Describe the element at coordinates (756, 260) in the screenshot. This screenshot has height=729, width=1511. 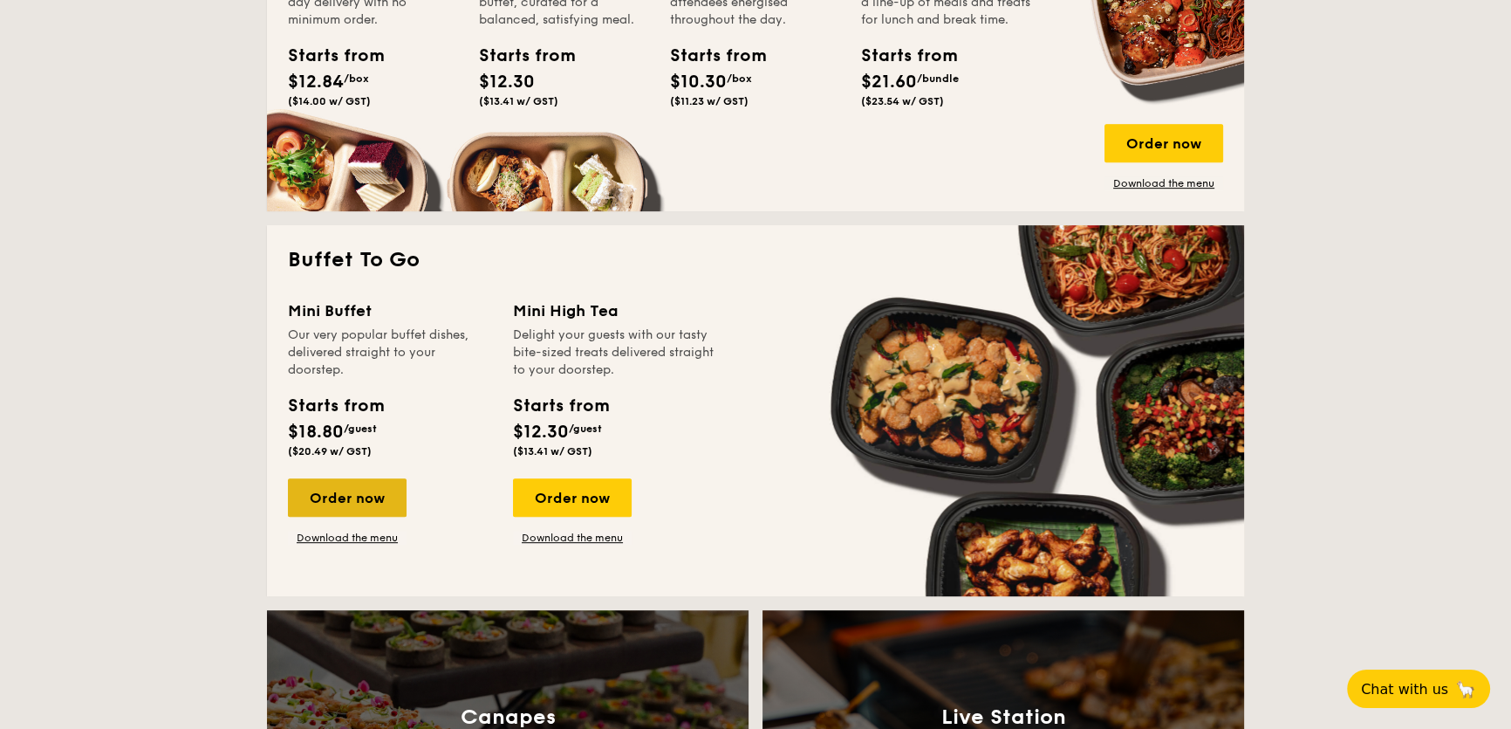
I see `h2: Buffet To Go` at that location.